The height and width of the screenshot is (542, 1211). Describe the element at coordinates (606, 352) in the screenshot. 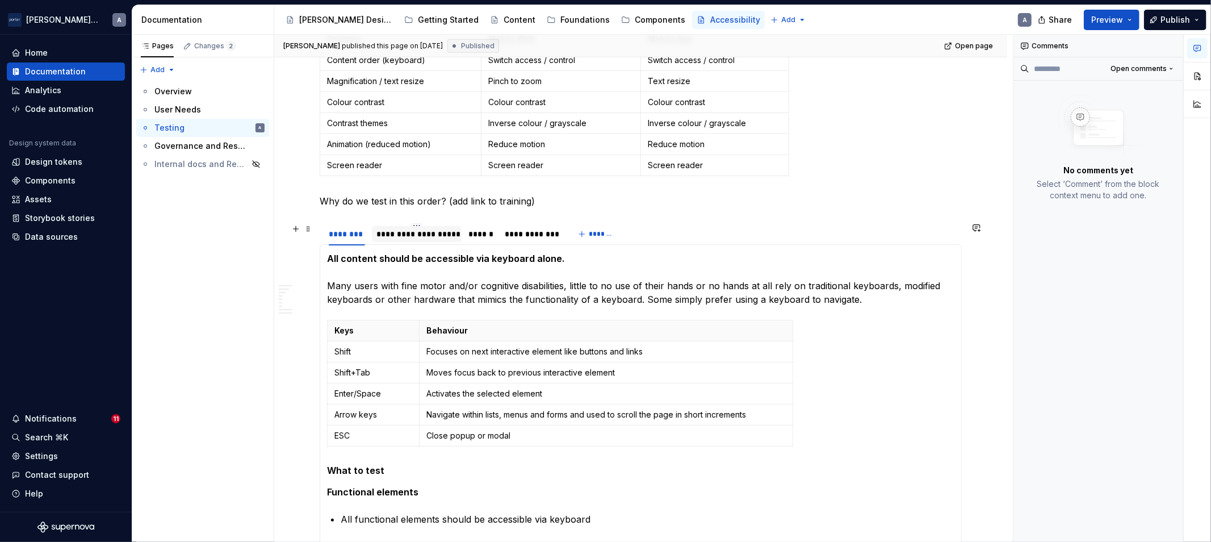

I see `p: Focuses on next interactive element like buttons and links` at that location.